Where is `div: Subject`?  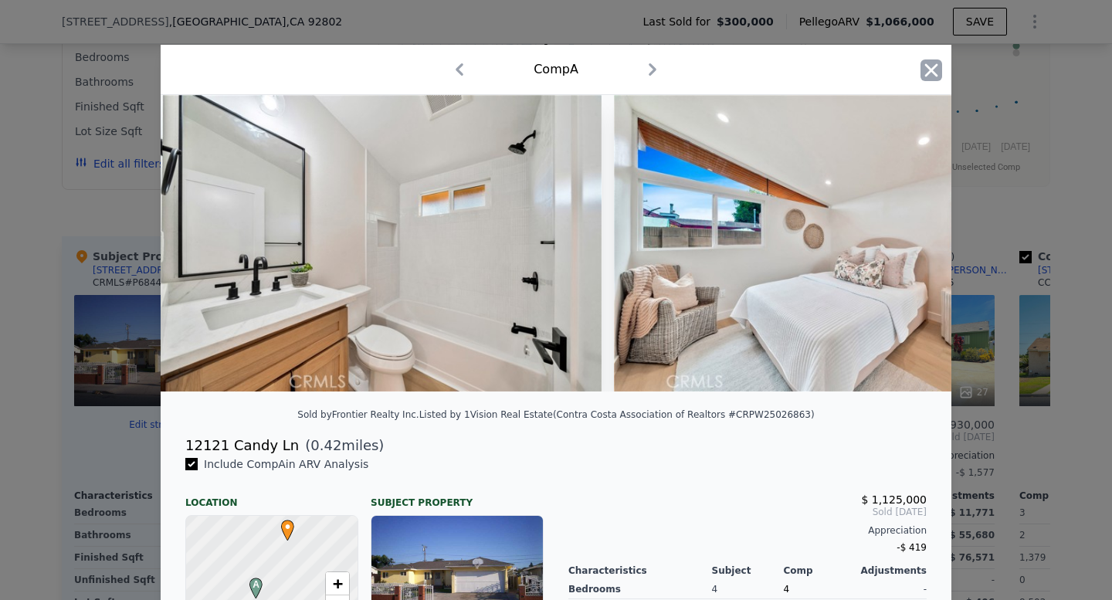 div: Subject is located at coordinates (747, 571).